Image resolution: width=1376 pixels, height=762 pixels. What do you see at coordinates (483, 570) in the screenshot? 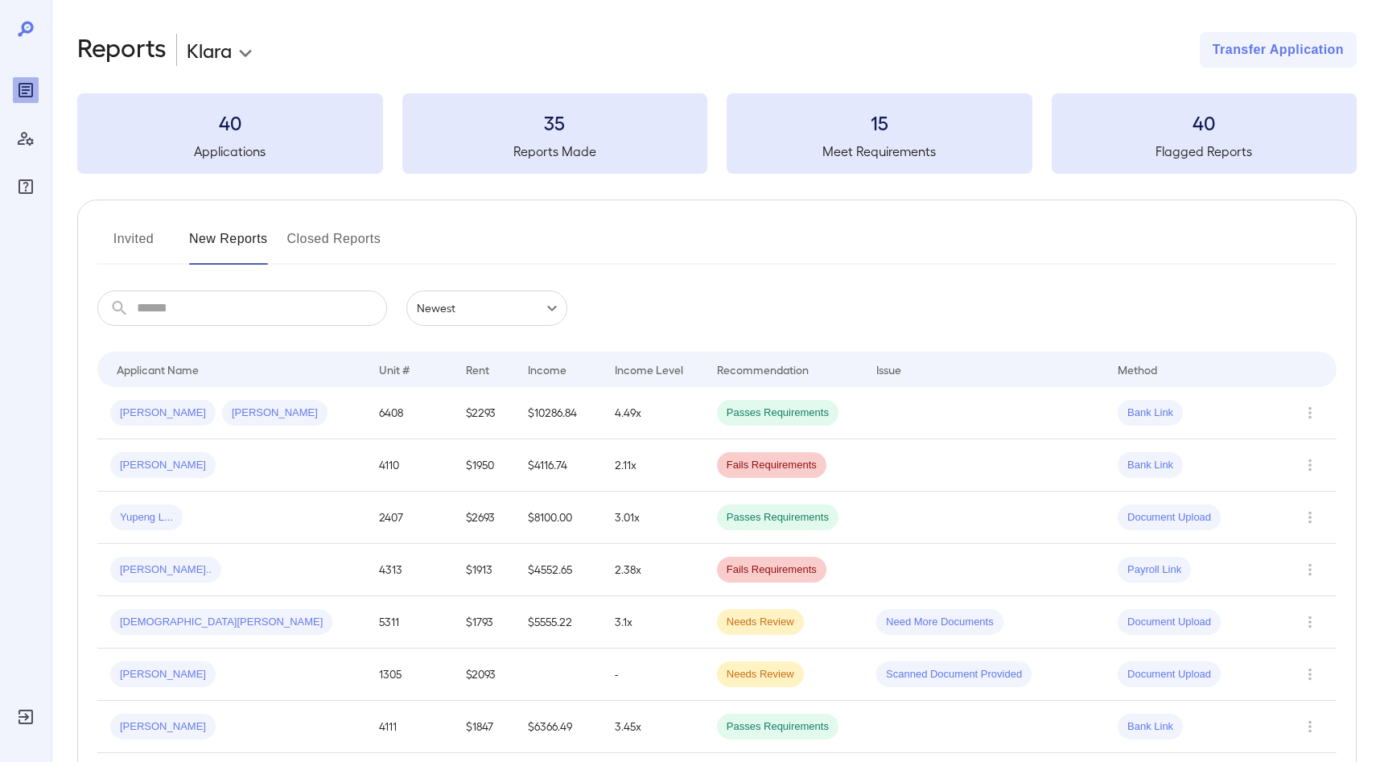
I see `td: $1913` at bounding box center [483, 570].